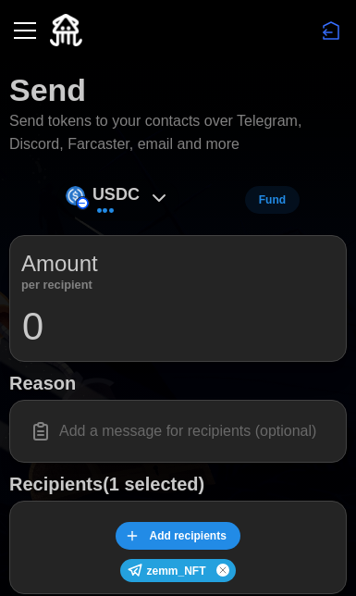 The image size is (356, 596). Describe the element at coordinates (59, 264) in the screenshot. I see `p: Amount` at that location.